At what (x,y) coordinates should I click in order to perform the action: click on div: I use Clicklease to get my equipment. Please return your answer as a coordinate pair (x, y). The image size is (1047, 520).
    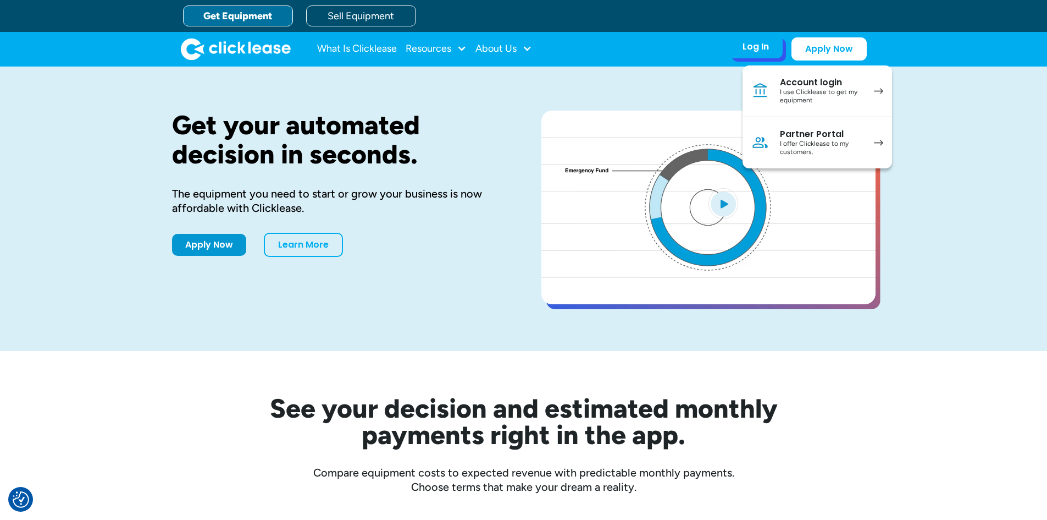
    Looking at the image, I should click on (821, 96).